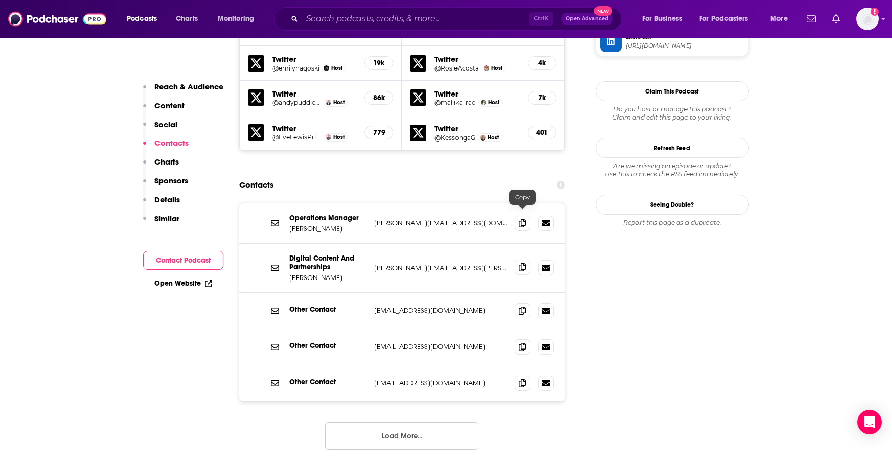 Image resolution: width=892 pixels, height=465 pixels. I want to click on img: Podchaser - Follow, Share and Rate Podcasts, so click(57, 19).